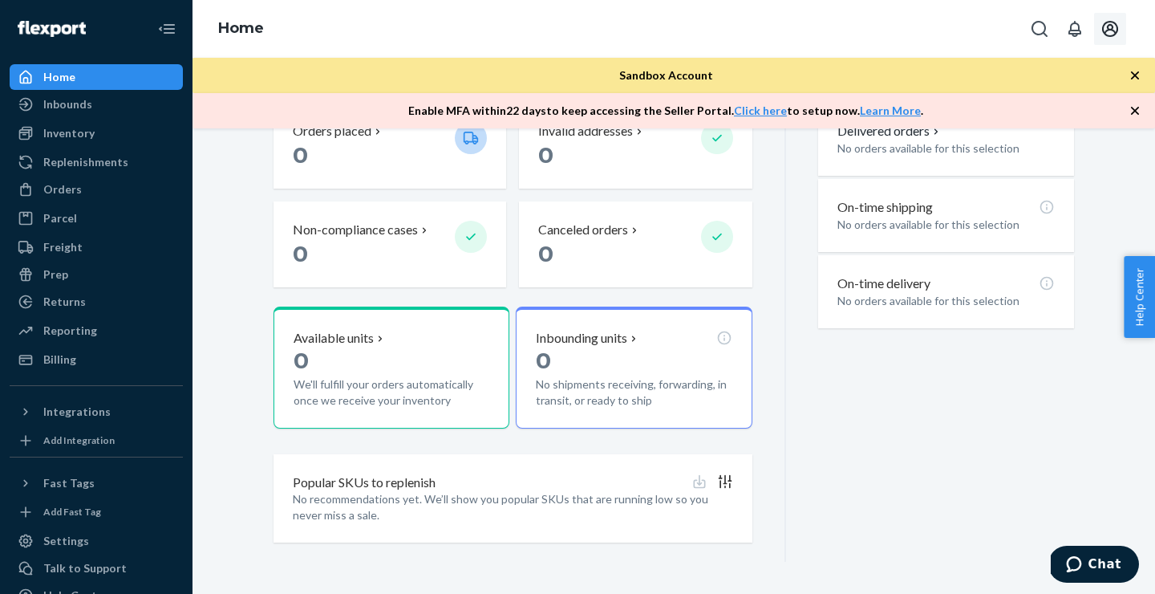  What do you see at coordinates (890, 131) in the screenshot?
I see `button: Delivered orders` at bounding box center [890, 131].